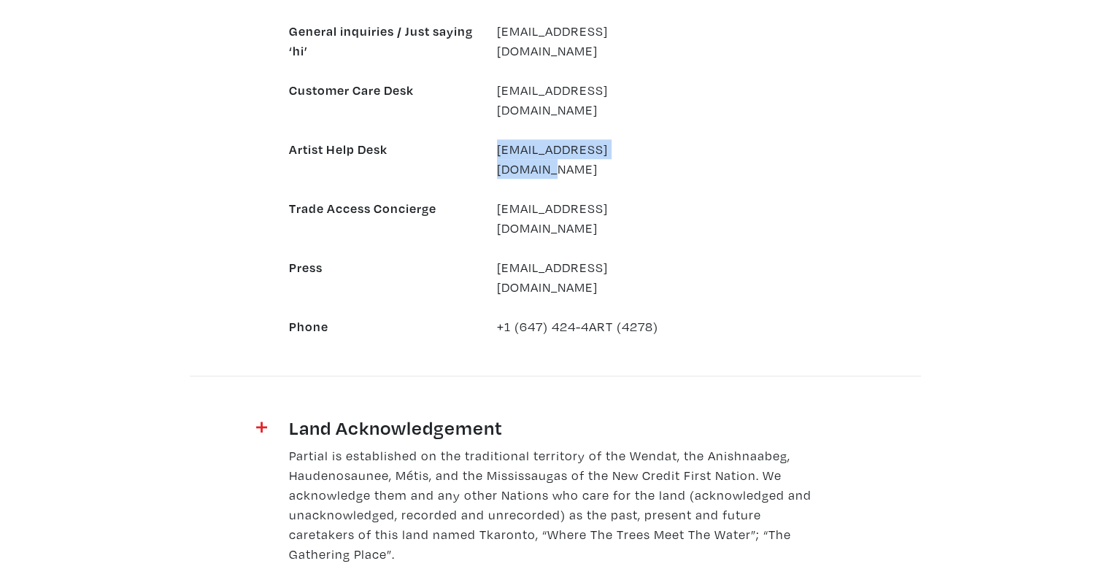 Image resolution: width=1110 pixels, height=577 pixels. What do you see at coordinates (555, 505) in the screenshot?
I see `p: Partial is established on the traditional territory of the Wendat, the Anishnaabeg, Haudenosaunee...` at bounding box center [555, 505].